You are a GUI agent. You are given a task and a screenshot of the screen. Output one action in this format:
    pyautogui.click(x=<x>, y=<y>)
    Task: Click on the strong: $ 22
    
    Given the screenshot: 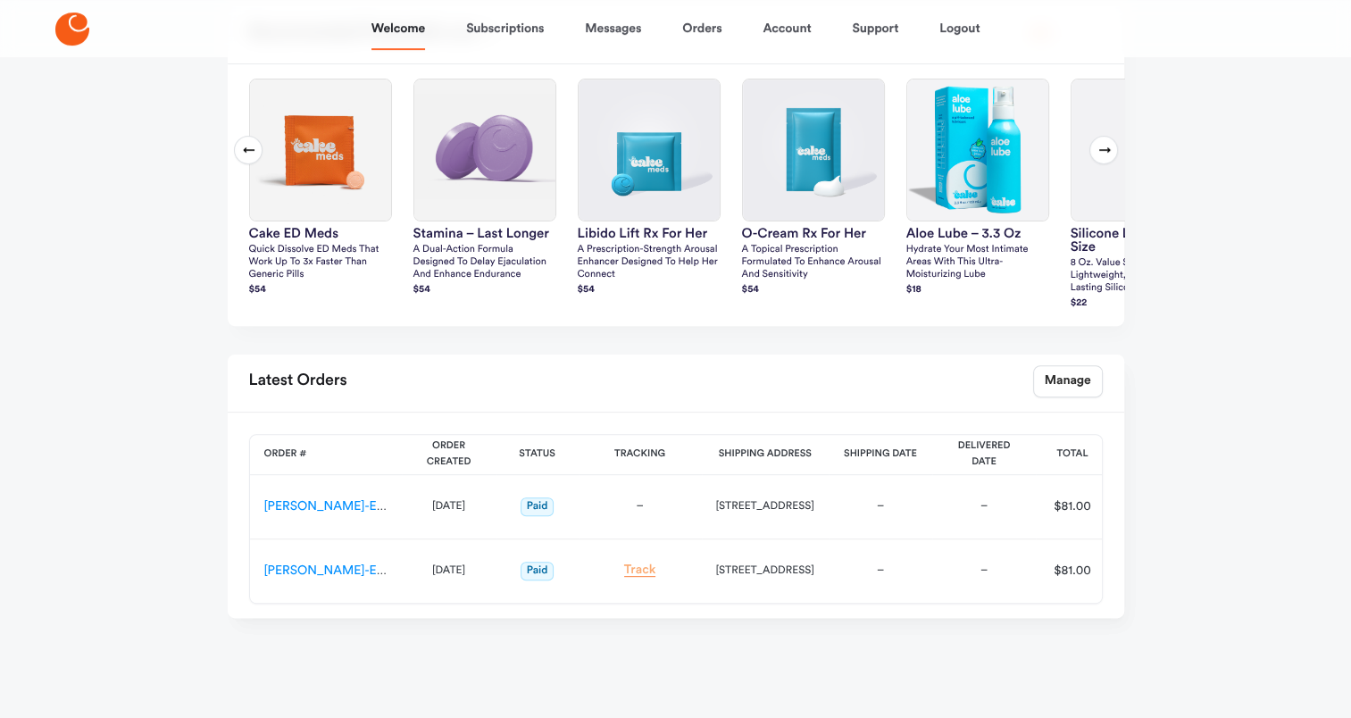 What is the action you would take?
    pyautogui.click(x=1079, y=303)
    